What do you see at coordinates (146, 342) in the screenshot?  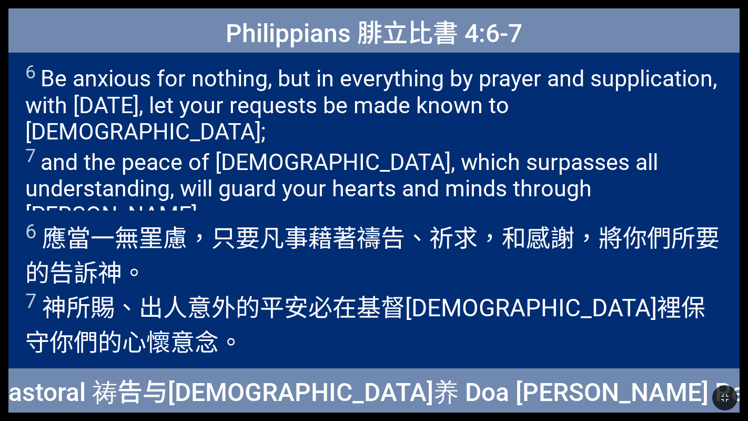 I see `wg5432: 你們的` at bounding box center [146, 342].